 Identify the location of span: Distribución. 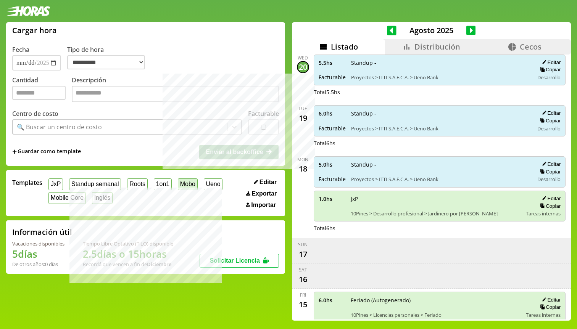
(437, 47).